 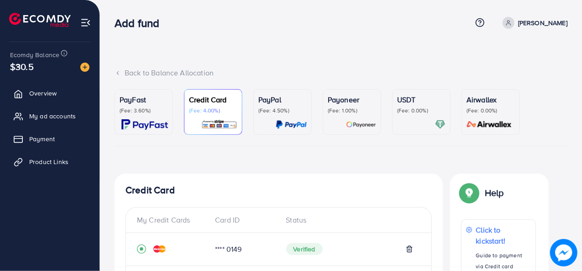 What do you see at coordinates (141, 249) in the screenshot?
I see `svg: record circle` at bounding box center [141, 249].